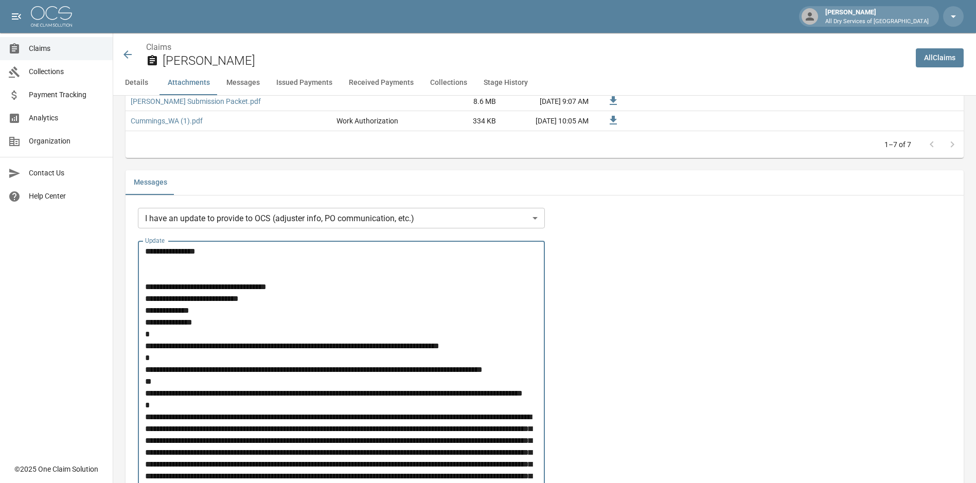  Describe the element at coordinates (381, 83) in the screenshot. I see `button: Received Payments` at that location.